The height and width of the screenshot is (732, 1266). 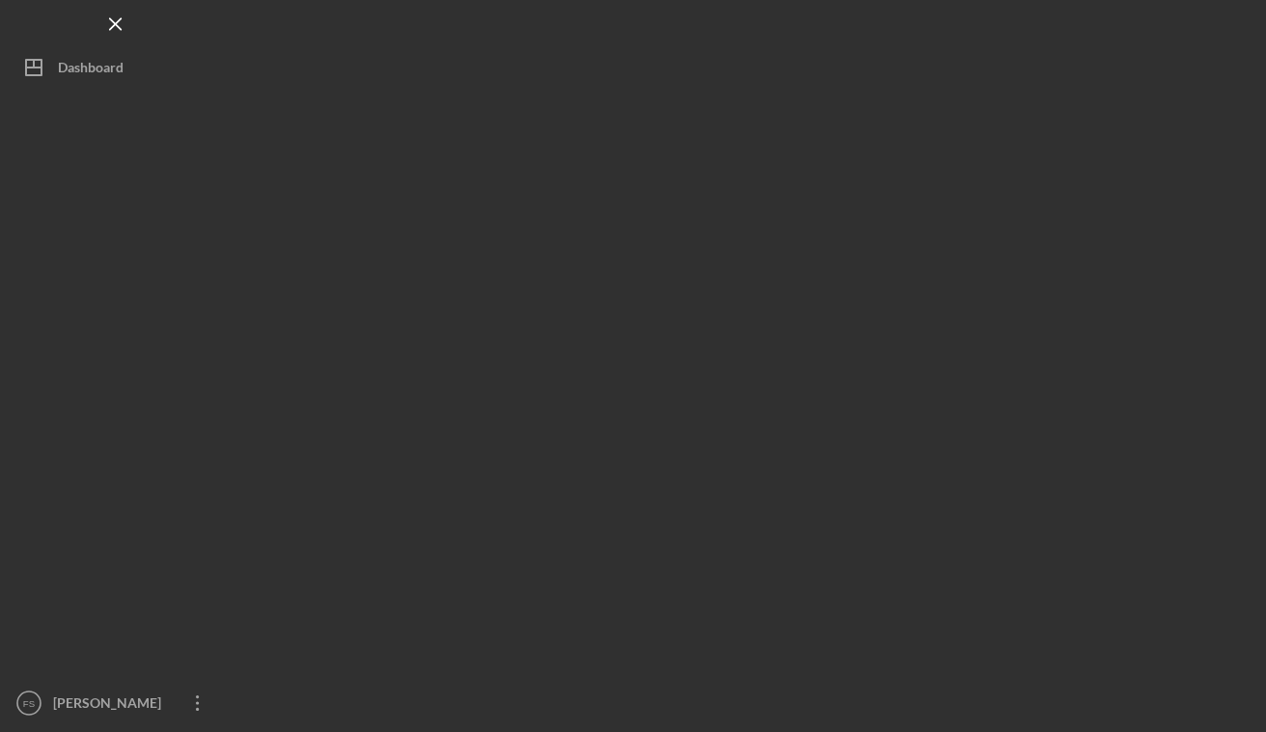 What do you see at coordinates (91, 69) in the screenshot?
I see `div: Dashboard` at bounding box center [91, 69].